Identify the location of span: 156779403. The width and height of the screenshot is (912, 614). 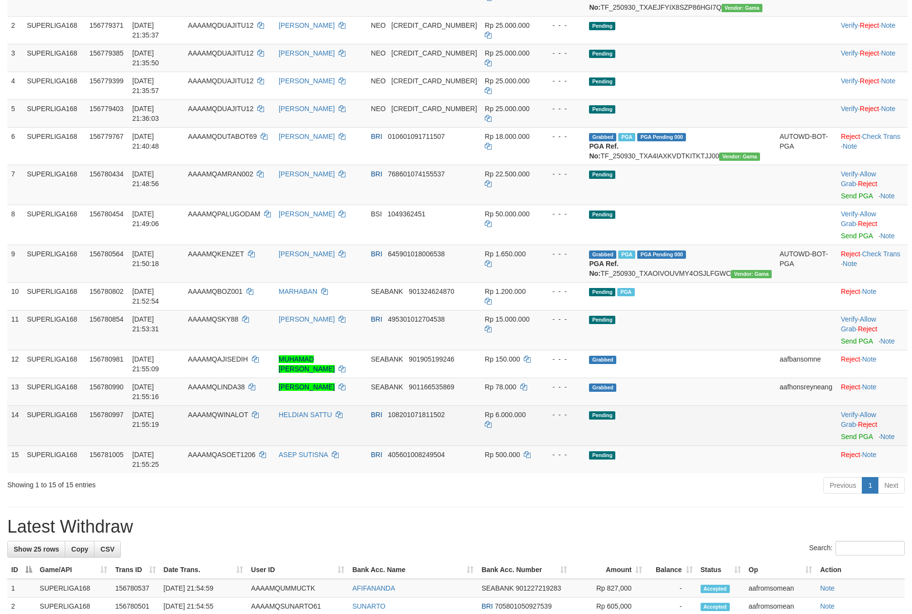
(107, 109).